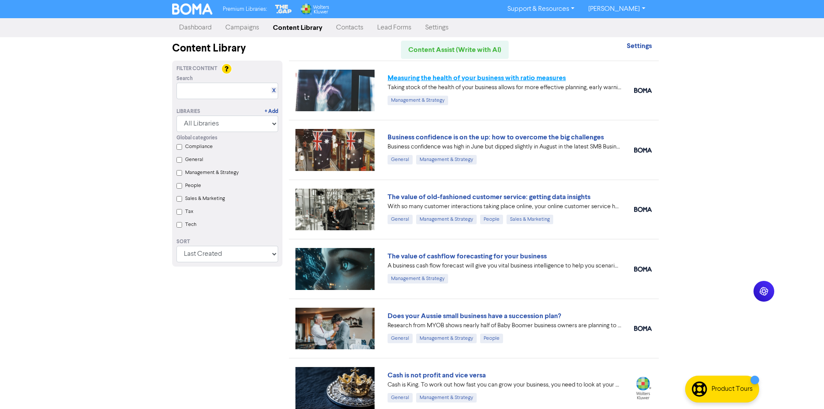  Describe the element at coordinates (467, 256) in the screenshot. I see `a: The value of cashflow forecasting for your business` at that location.